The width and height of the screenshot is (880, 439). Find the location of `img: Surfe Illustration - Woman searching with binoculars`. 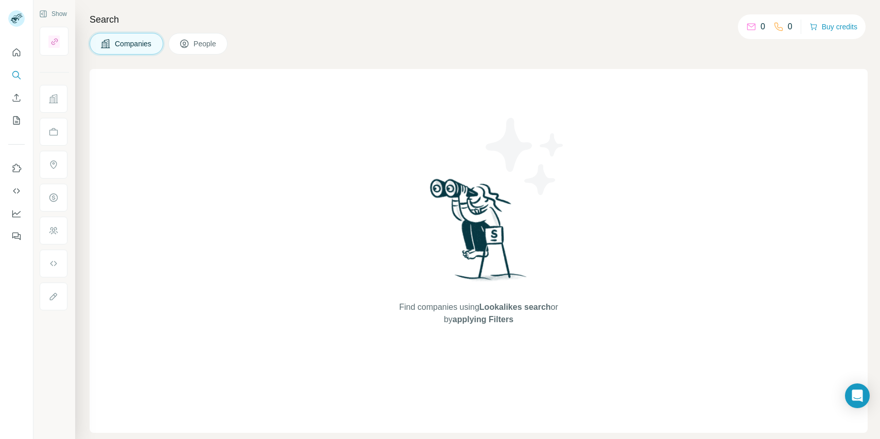

img: Surfe Illustration - Woman searching with binoculars is located at coordinates (479, 233).